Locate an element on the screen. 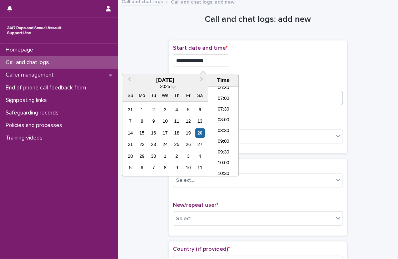 The height and width of the screenshot is (259, 398). div: Mo is located at coordinates (142, 95).